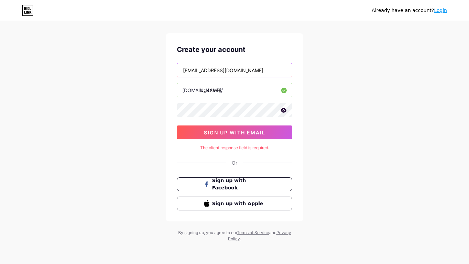 The height and width of the screenshot is (264, 469). I want to click on div: Or, so click(235, 162).